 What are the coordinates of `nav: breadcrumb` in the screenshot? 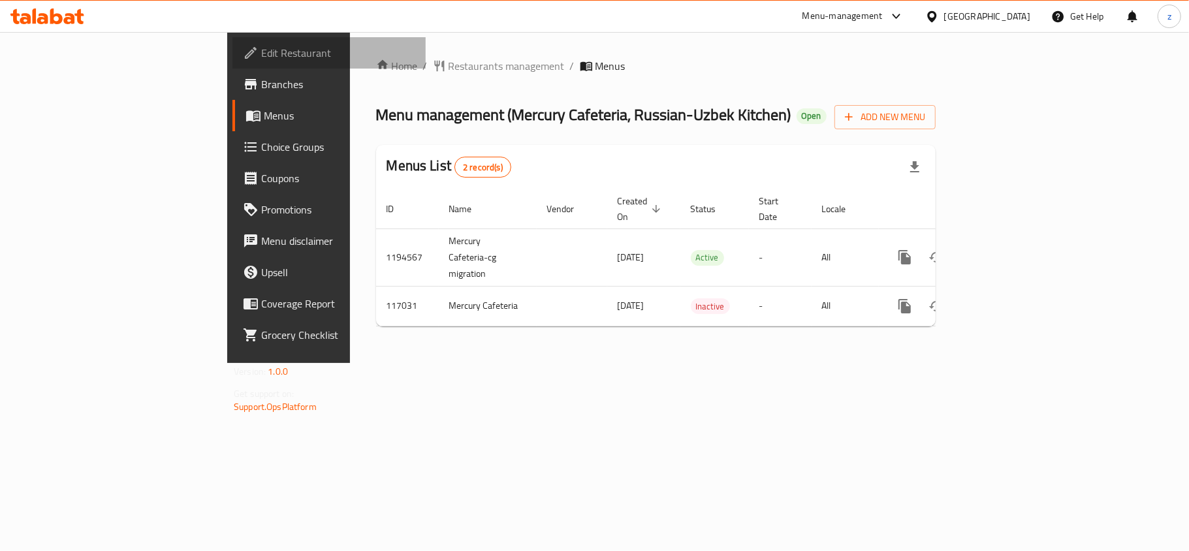 It's located at (656, 66).